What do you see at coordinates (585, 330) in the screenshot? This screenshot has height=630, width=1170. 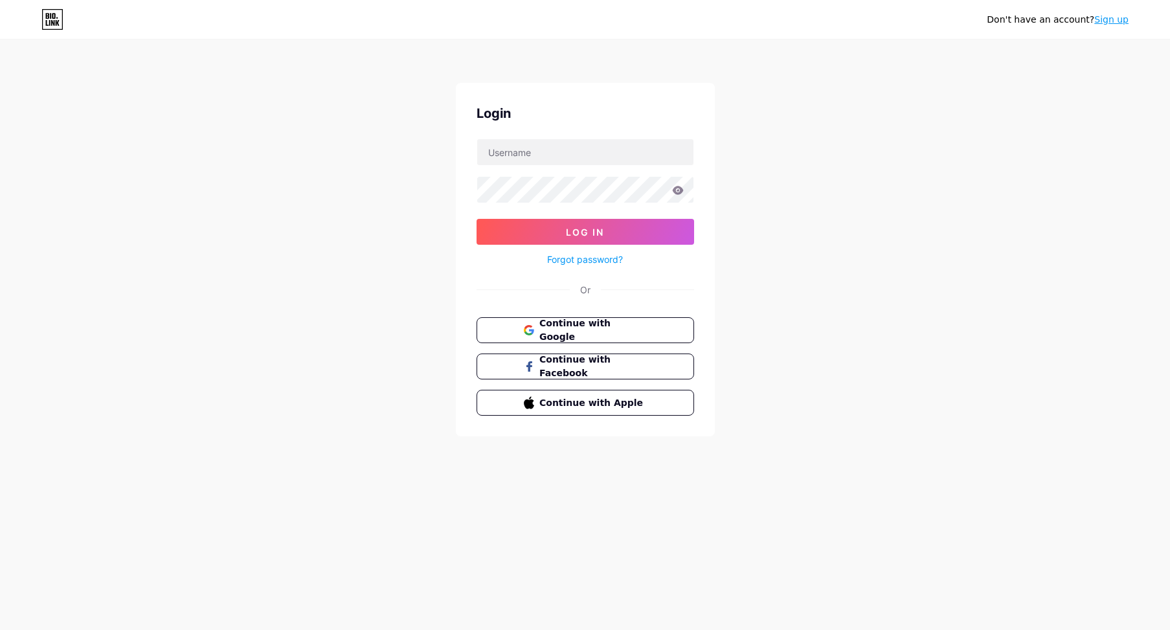 I see `a: Continue with Google` at bounding box center [585, 330].